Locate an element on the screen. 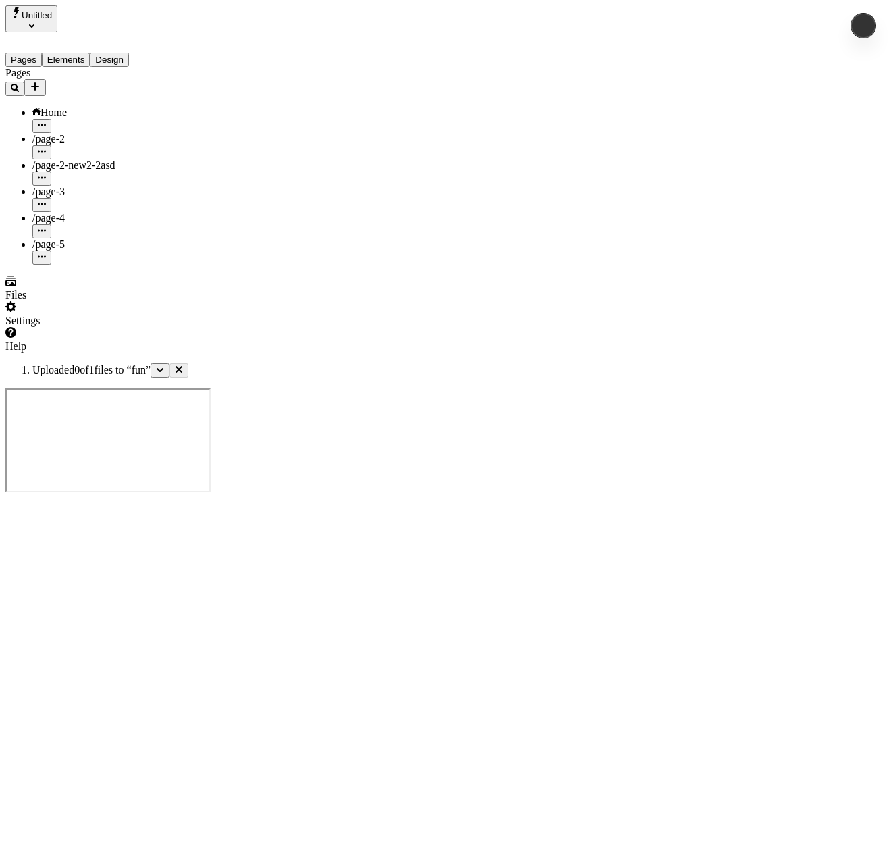  div: Pages is located at coordinates (86, 73).